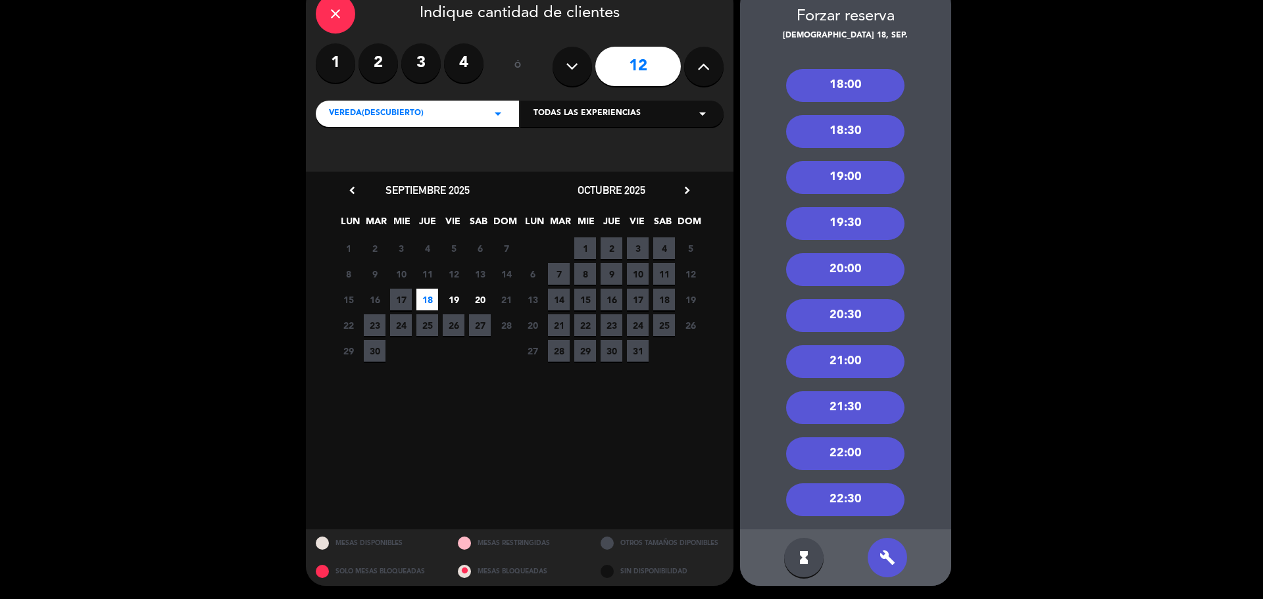 The height and width of the screenshot is (599, 1263). Describe the element at coordinates (453, 299) in the screenshot. I see `span: 19` at that location.